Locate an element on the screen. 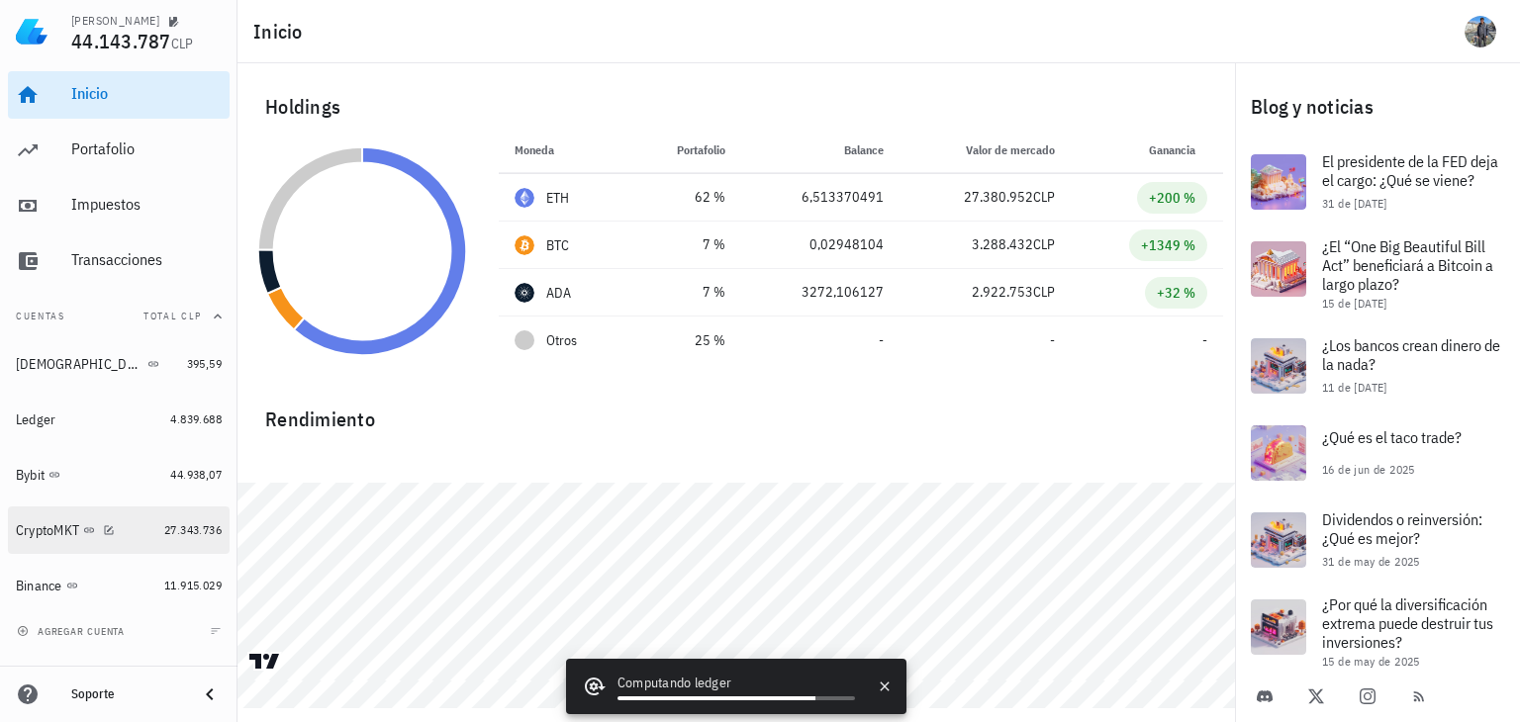 The image size is (1520, 722). span: ¿El “One Big Beautiful Bill Act” beneficiará a Bitcoin a largo plazo? is located at coordinates (1407, 265).